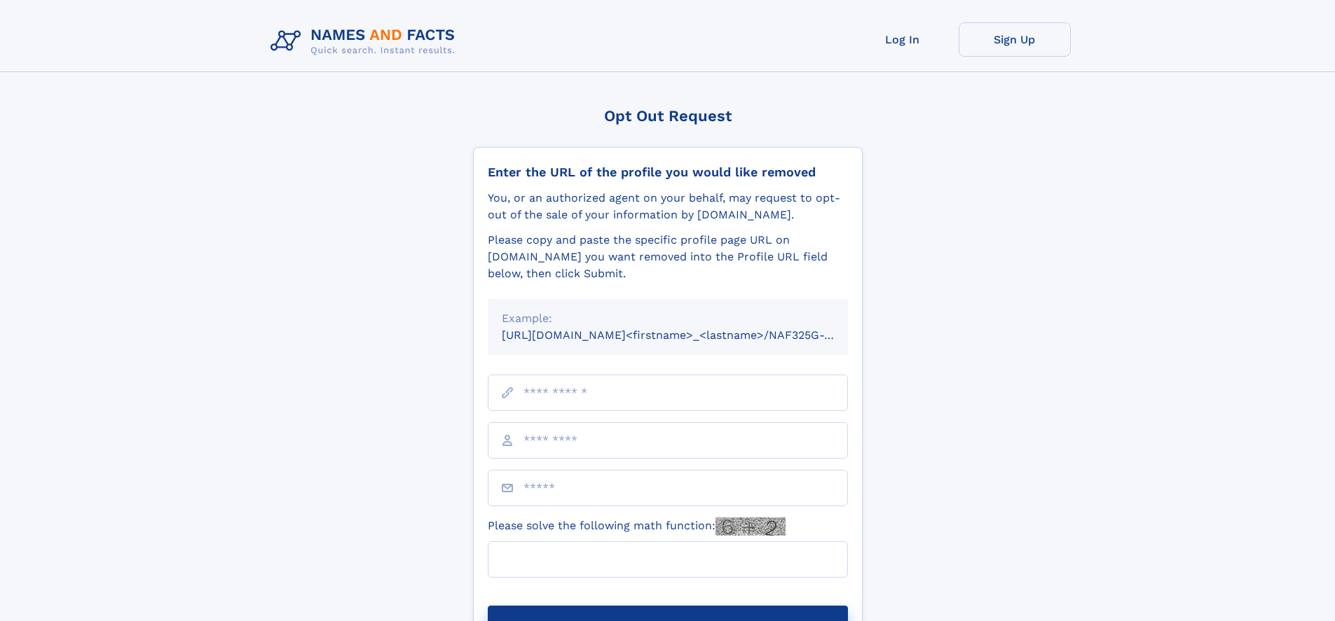  I want to click on label: Please solve the following math function:, so click(636, 527).